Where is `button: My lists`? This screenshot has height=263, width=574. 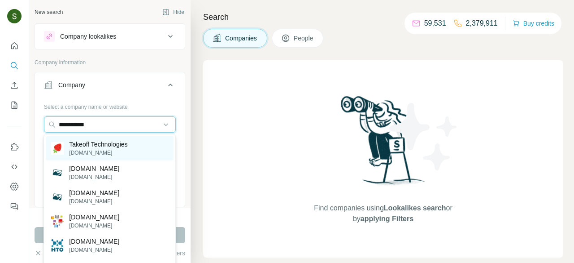 button: My lists is located at coordinates (14, 105).